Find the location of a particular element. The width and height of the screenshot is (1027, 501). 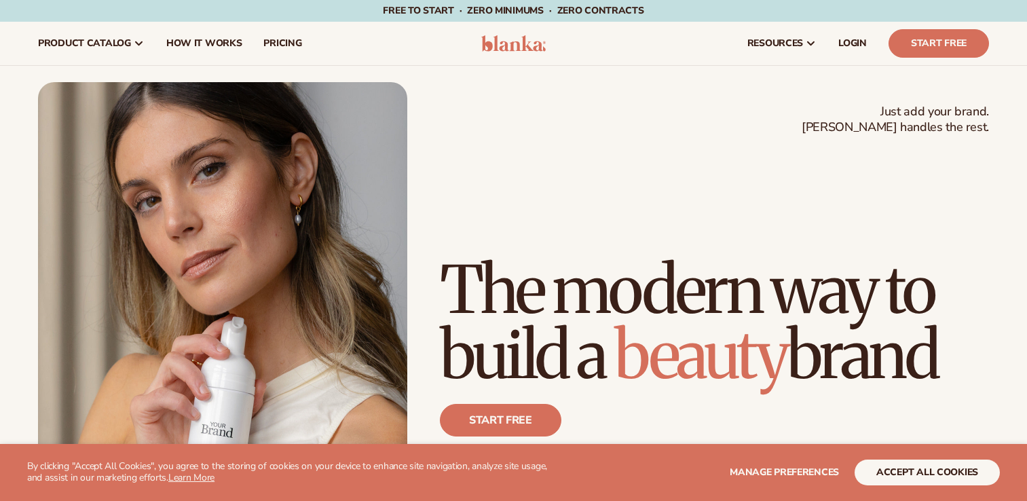

span: product catalog is located at coordinates (84, 43).